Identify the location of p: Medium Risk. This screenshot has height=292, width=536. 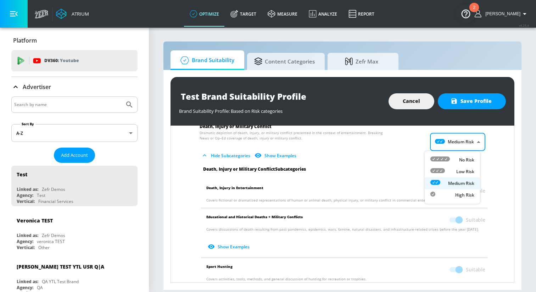
(461, 183).